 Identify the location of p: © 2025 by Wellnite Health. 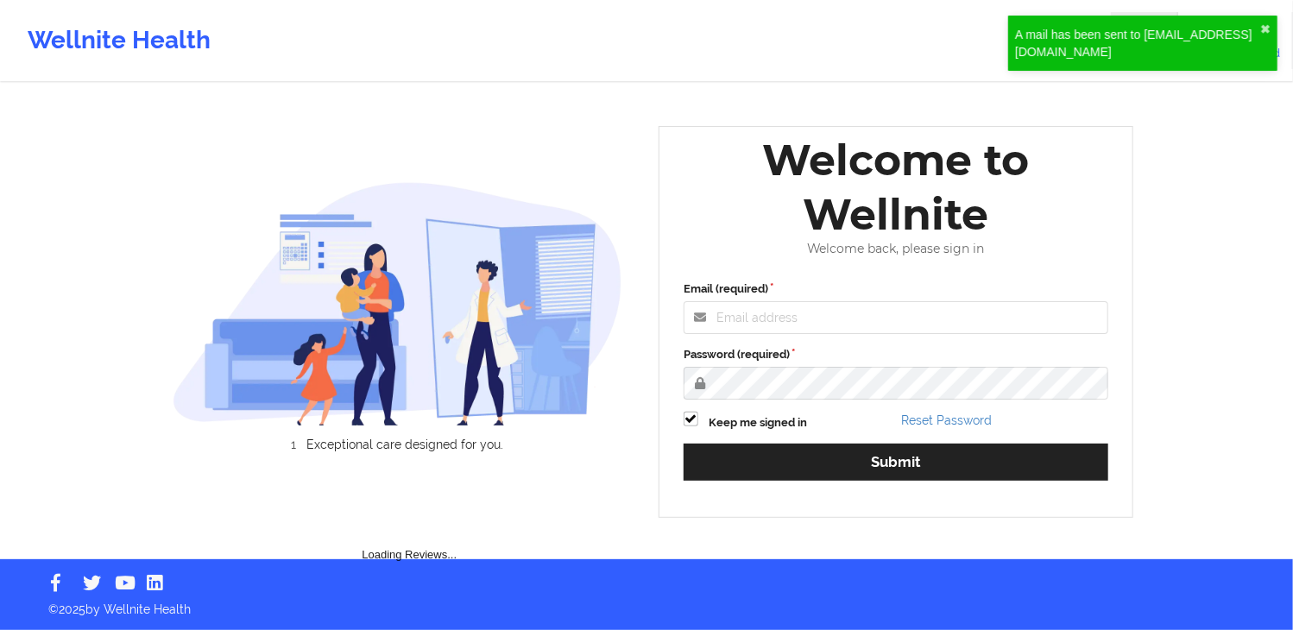
(646, 603).